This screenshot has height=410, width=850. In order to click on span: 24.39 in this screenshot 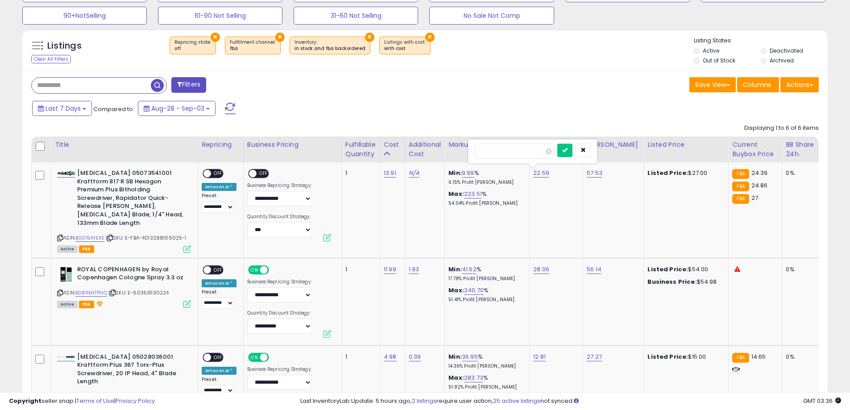, I will do `click(759, 173)`.